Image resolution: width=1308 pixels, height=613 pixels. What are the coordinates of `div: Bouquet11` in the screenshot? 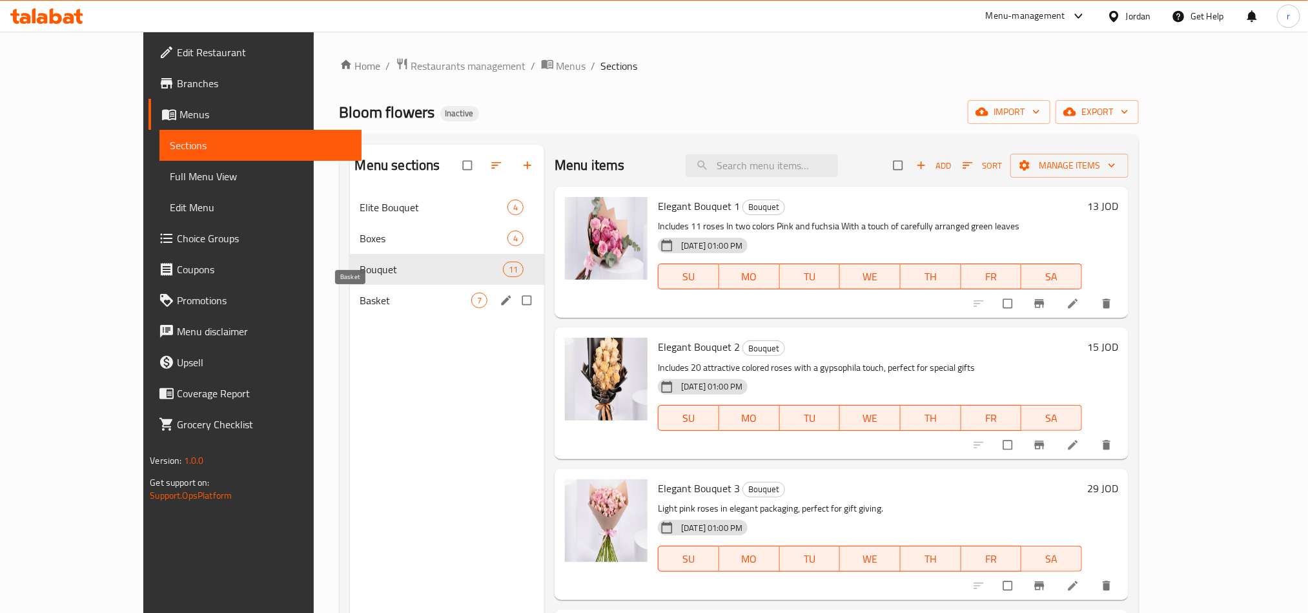 It's located at (447, 269).